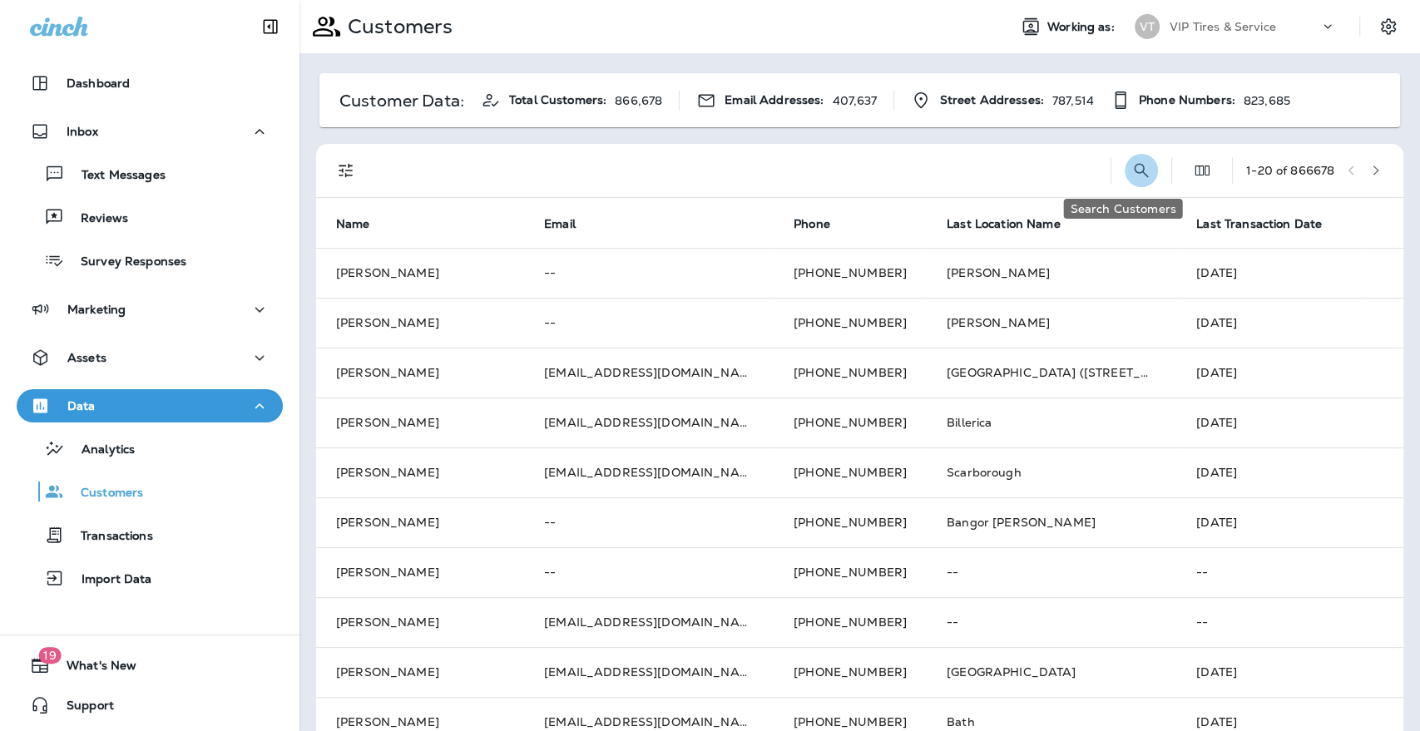  What do you see at coordinates (96, 219) in the screenshot?
I see `p: Reviews` at bounding box center [96, 219].